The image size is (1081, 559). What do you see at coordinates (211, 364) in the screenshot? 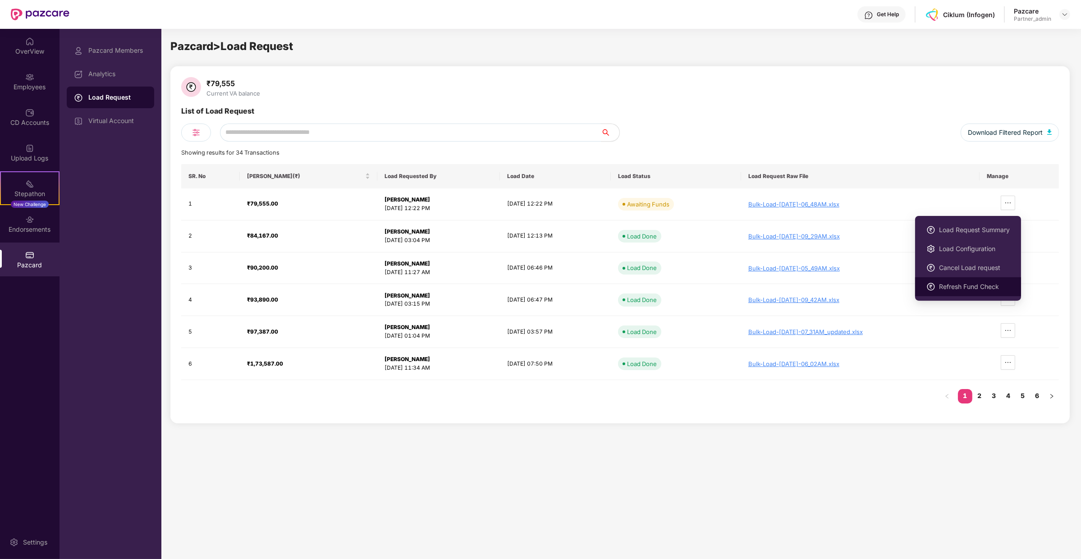
I see `td: 6` at bounding box center [211, 364].